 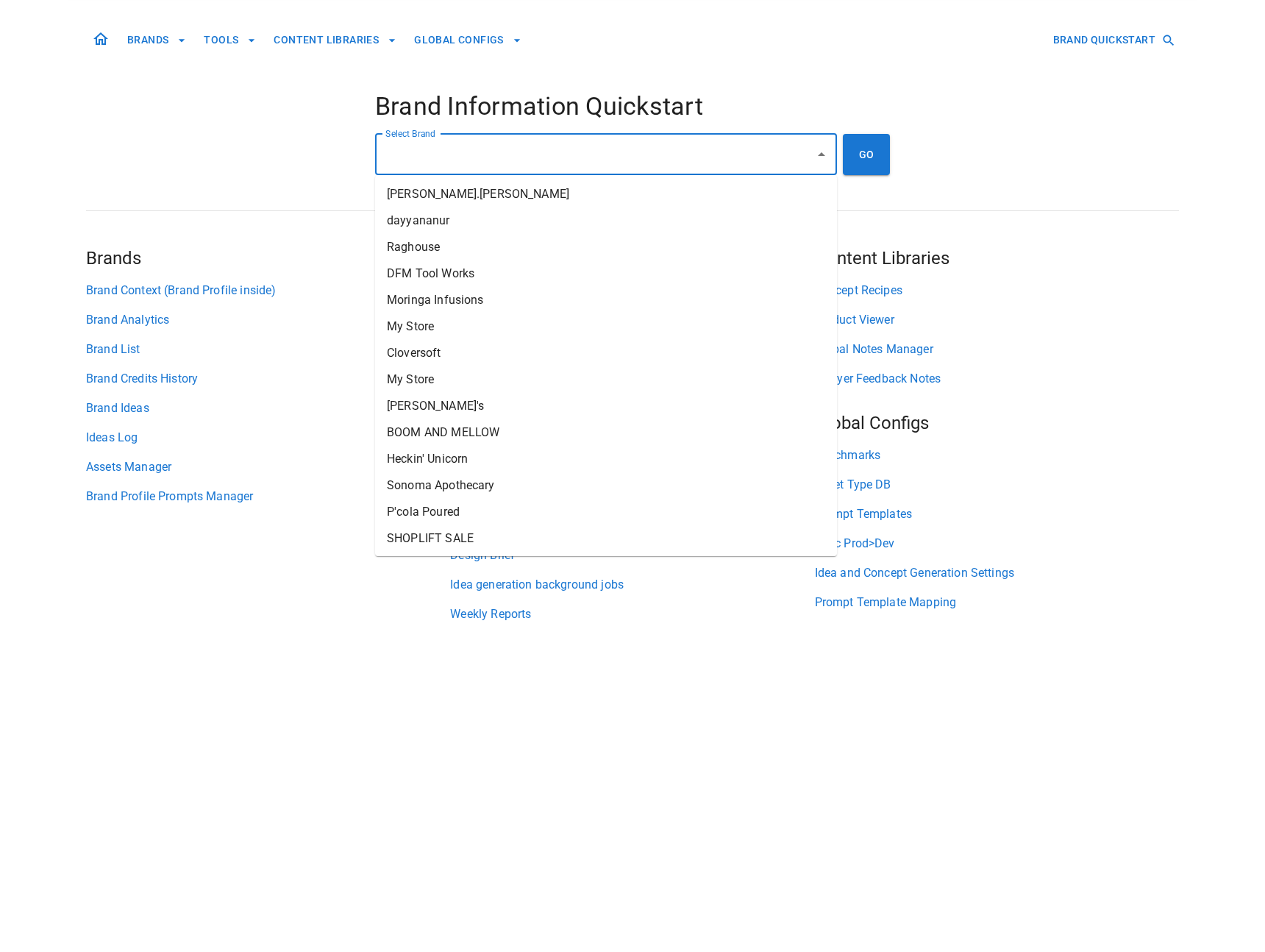 I want to click on h5: Content Libraries, so click(x=997, y=258).